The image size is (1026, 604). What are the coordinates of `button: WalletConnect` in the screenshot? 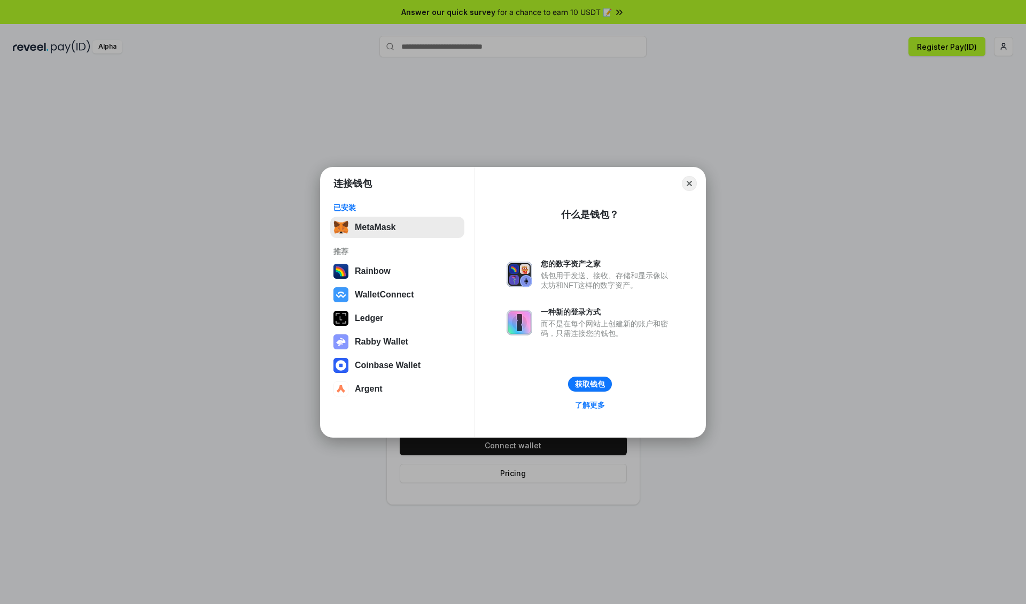 It's located at (397, 295).